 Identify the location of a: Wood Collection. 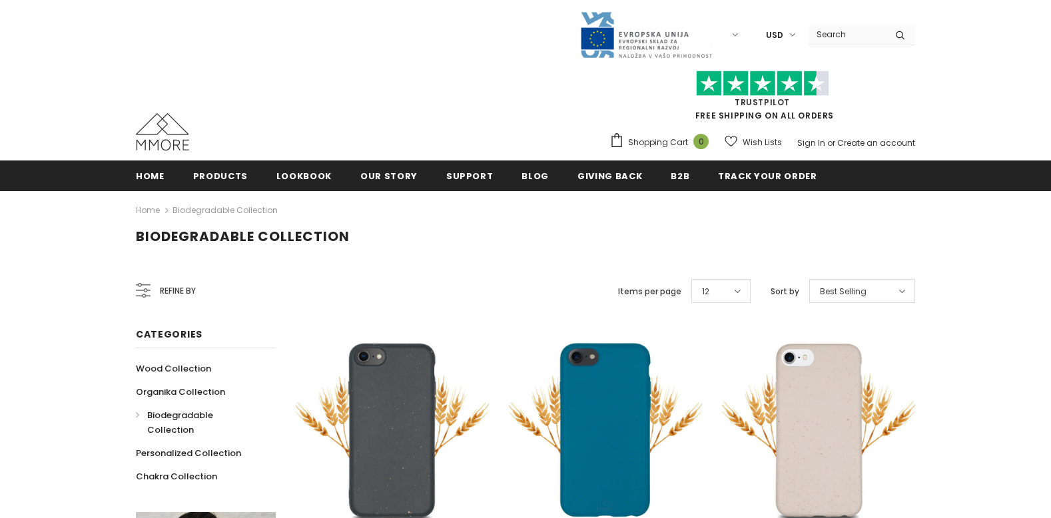
(173, 368).